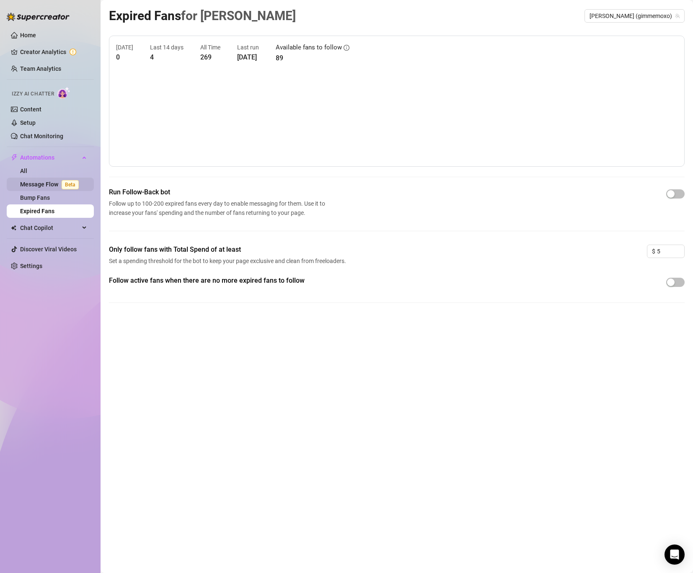 The image size is (693, 573). I want to click on article: Last run, so click(248, 47).